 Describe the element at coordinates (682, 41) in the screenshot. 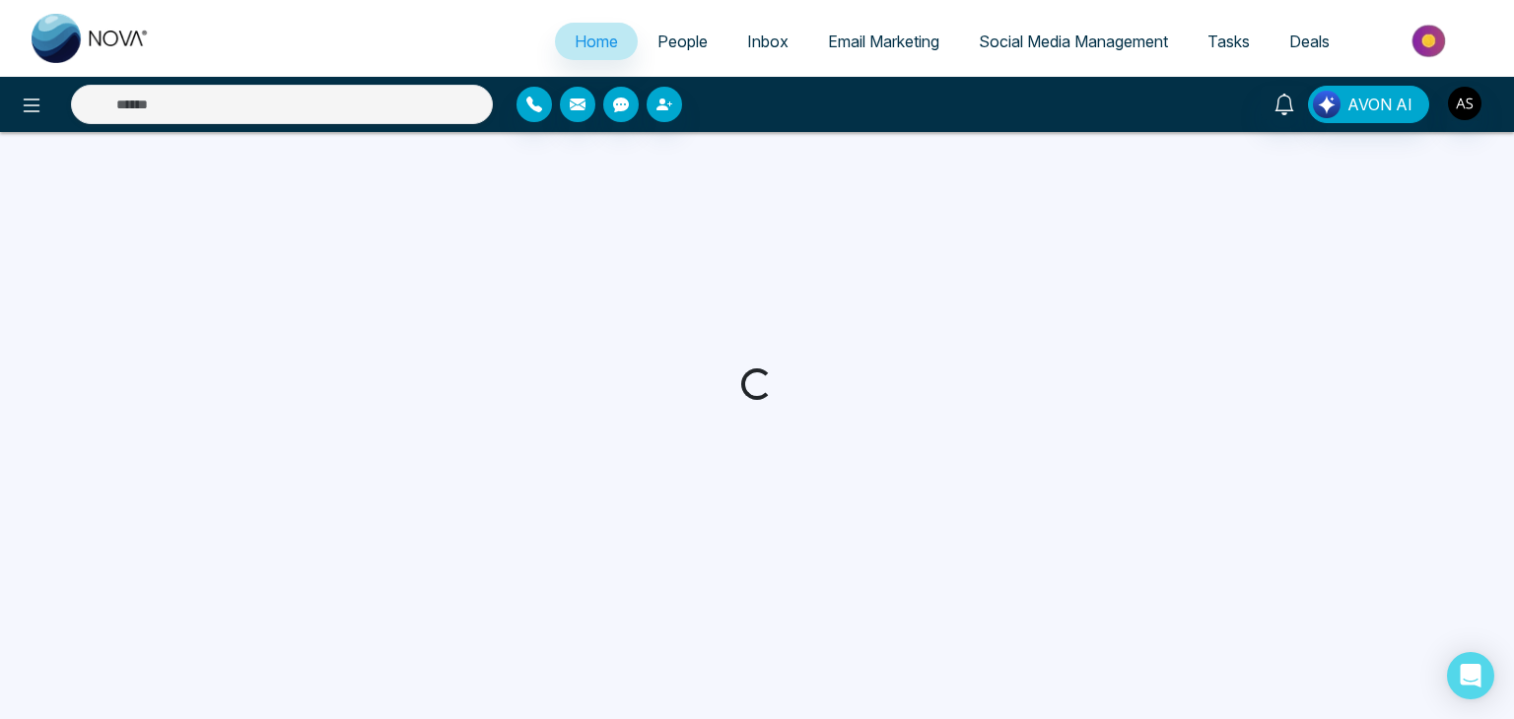

I see `span: People` at that location.